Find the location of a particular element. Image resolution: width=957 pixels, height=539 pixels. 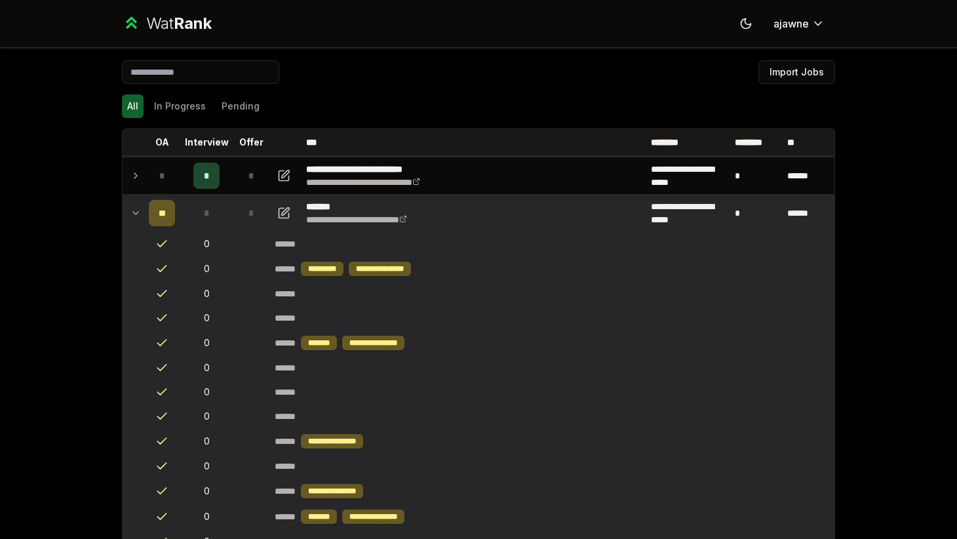

button: Pending is located at coordinates (241, 106).